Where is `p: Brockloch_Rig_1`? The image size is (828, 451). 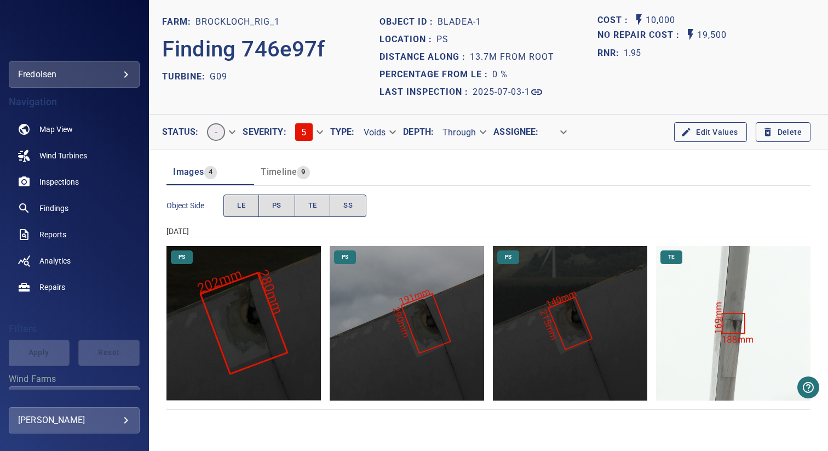 p: Brockloch_Rig_1 is located at coordinates (238, 22).